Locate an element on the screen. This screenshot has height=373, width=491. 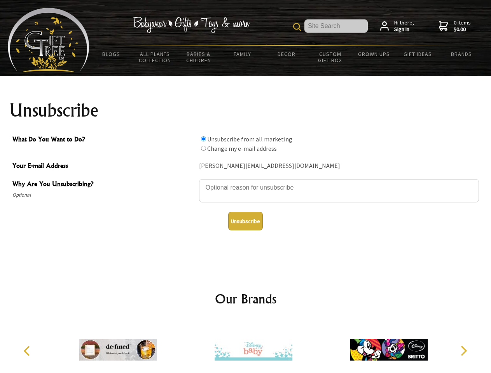
h1: Unsubscribe is located at coordinates (246, 110).